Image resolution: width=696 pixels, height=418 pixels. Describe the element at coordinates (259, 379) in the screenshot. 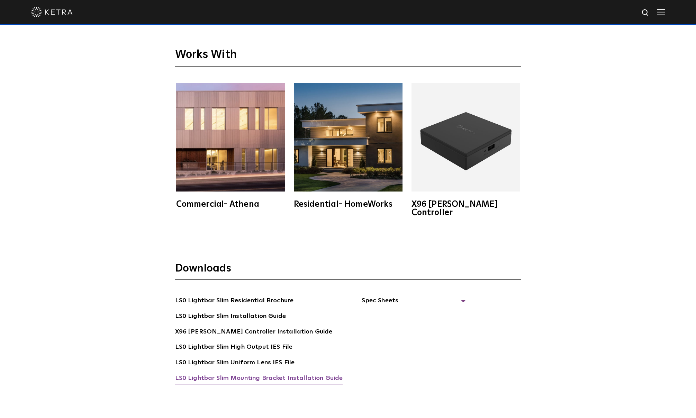

I see `a: LS0 Lightbar Slim Mounting Bracket Installation Guide` at that location.